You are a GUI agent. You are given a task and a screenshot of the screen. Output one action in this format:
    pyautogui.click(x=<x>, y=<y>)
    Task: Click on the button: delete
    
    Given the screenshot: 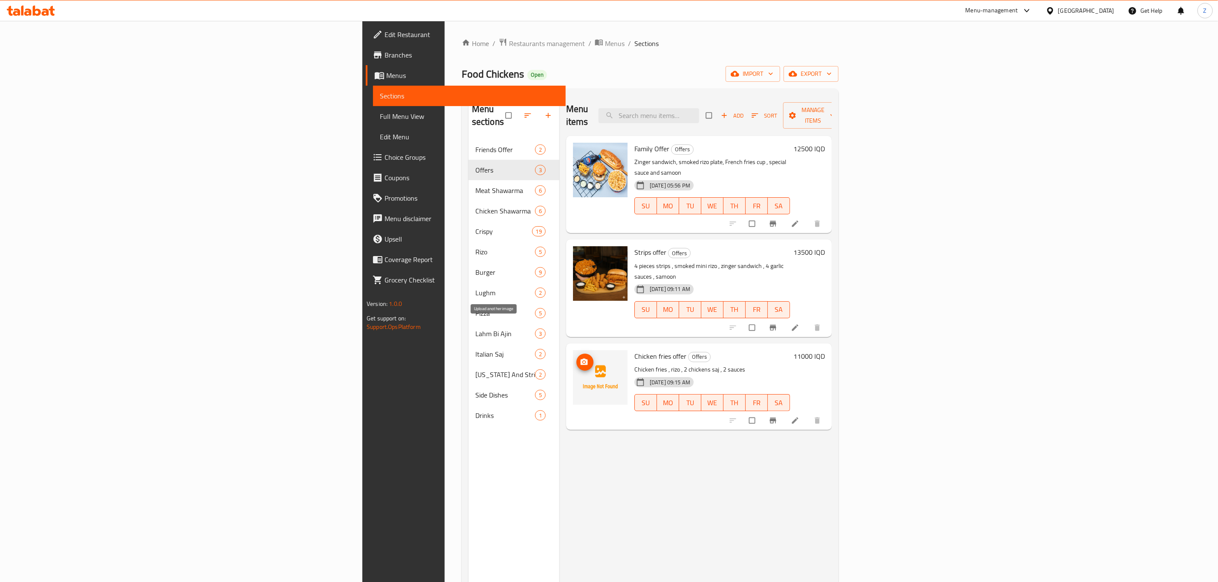 What is the action you would take?
    pyautogui.click(x=818, y=224)
    